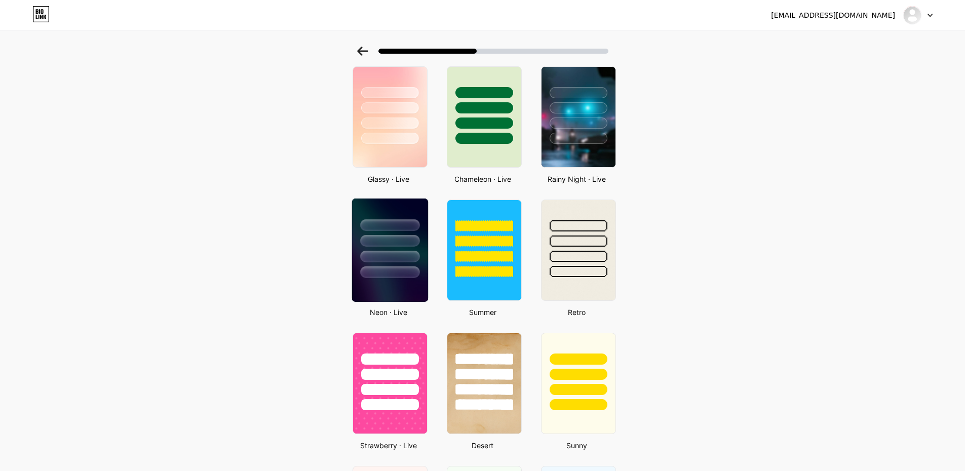 The width and height of the screenshot is (965, 471). Describe the element at coordinates (388, 179) in the screenshot. I see `div: Glassy · Live` at that location.